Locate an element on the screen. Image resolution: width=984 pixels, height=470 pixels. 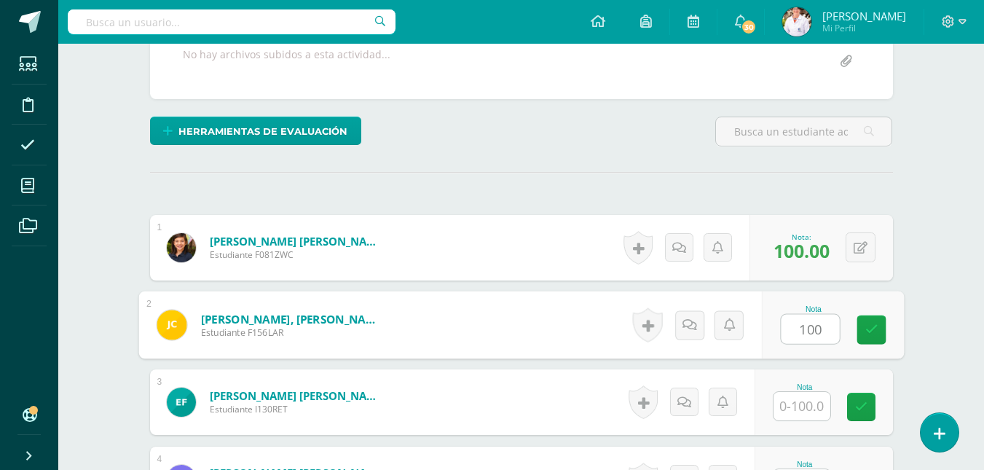
span: 100.00 is located at coordinates (801, 251).